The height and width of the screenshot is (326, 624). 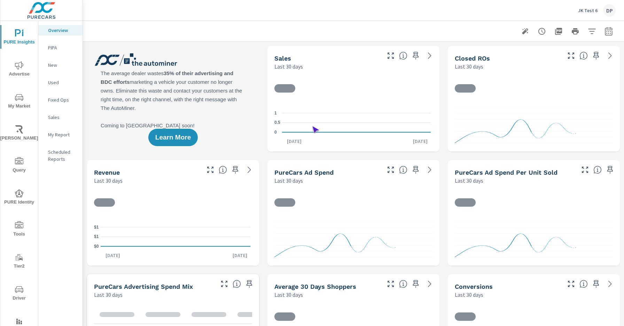 I want to click on div: Sales, so click(x=60, y=117).